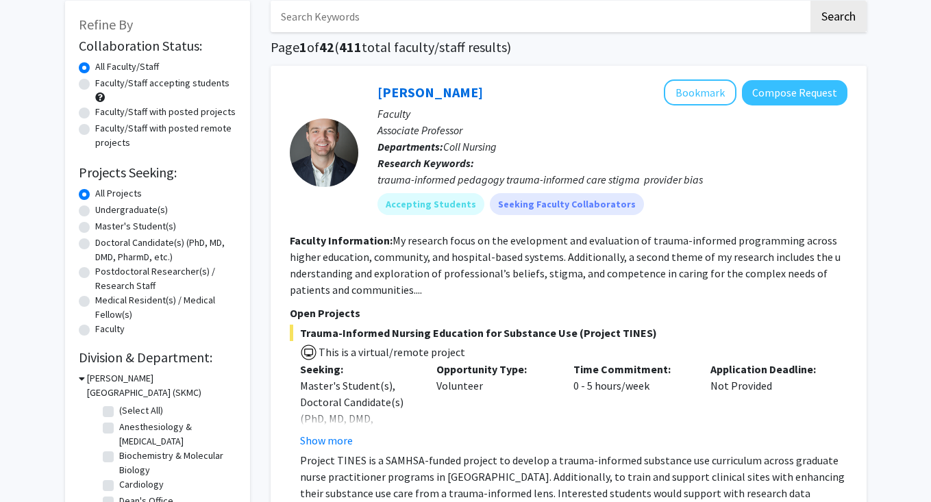 Image resolution: width=931 pixels, height=502 pixels. I want to click on label: Faculty/Staff with posted remote projects, so click(166, 136).